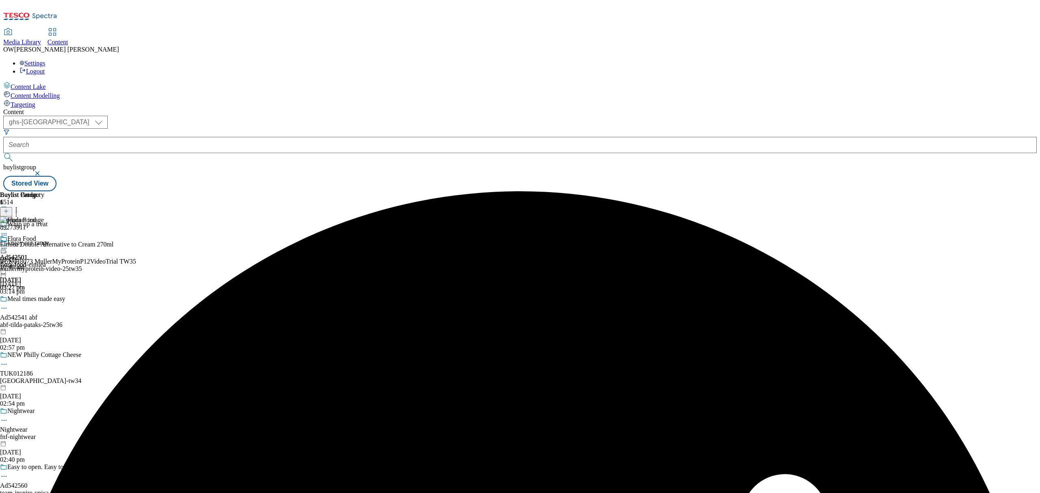 The height and width of the screenshot is (493, 1040). What do you see at coordinates (36, 299) in the screenshot?
I see `div: Meal times made easy` at bounding box center [36, 299].